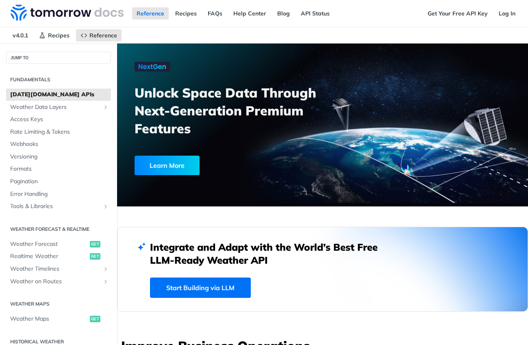 The image size is (528, 345). Describe the element at coordinates (67, 13) in the screenshot. I see `img: Tomorrow.io Weather API Docs` at that location.